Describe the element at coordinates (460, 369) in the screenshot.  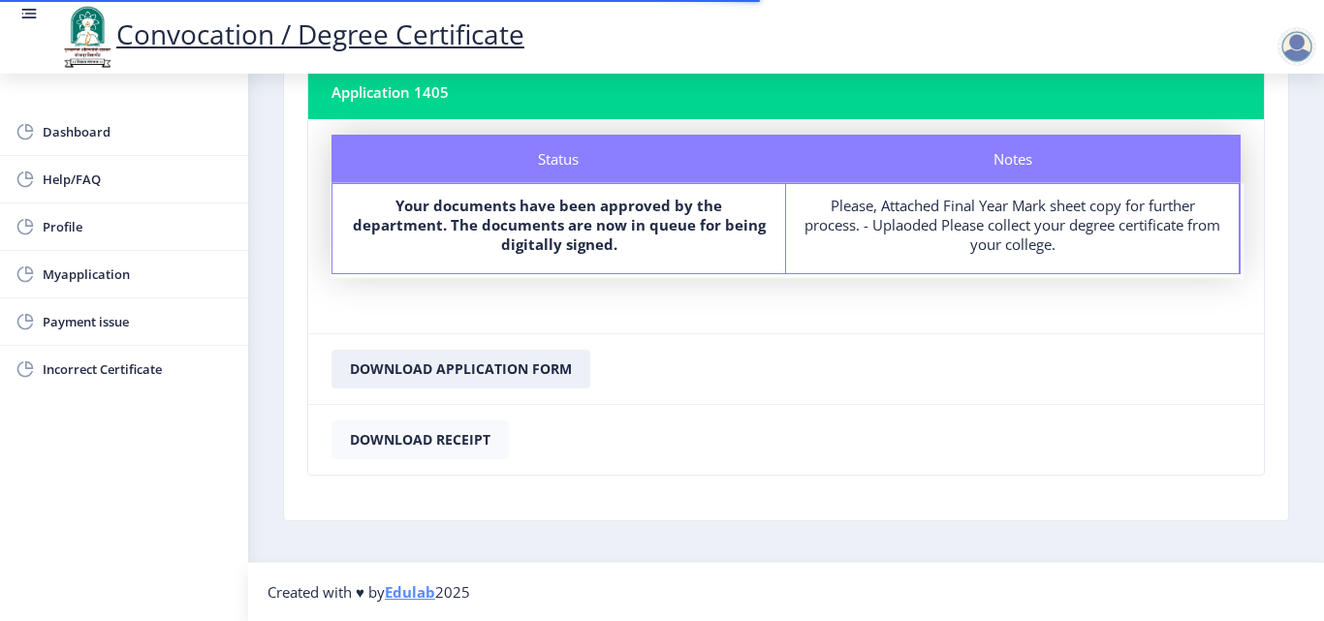
I see `button: Download Application Form` at that location.